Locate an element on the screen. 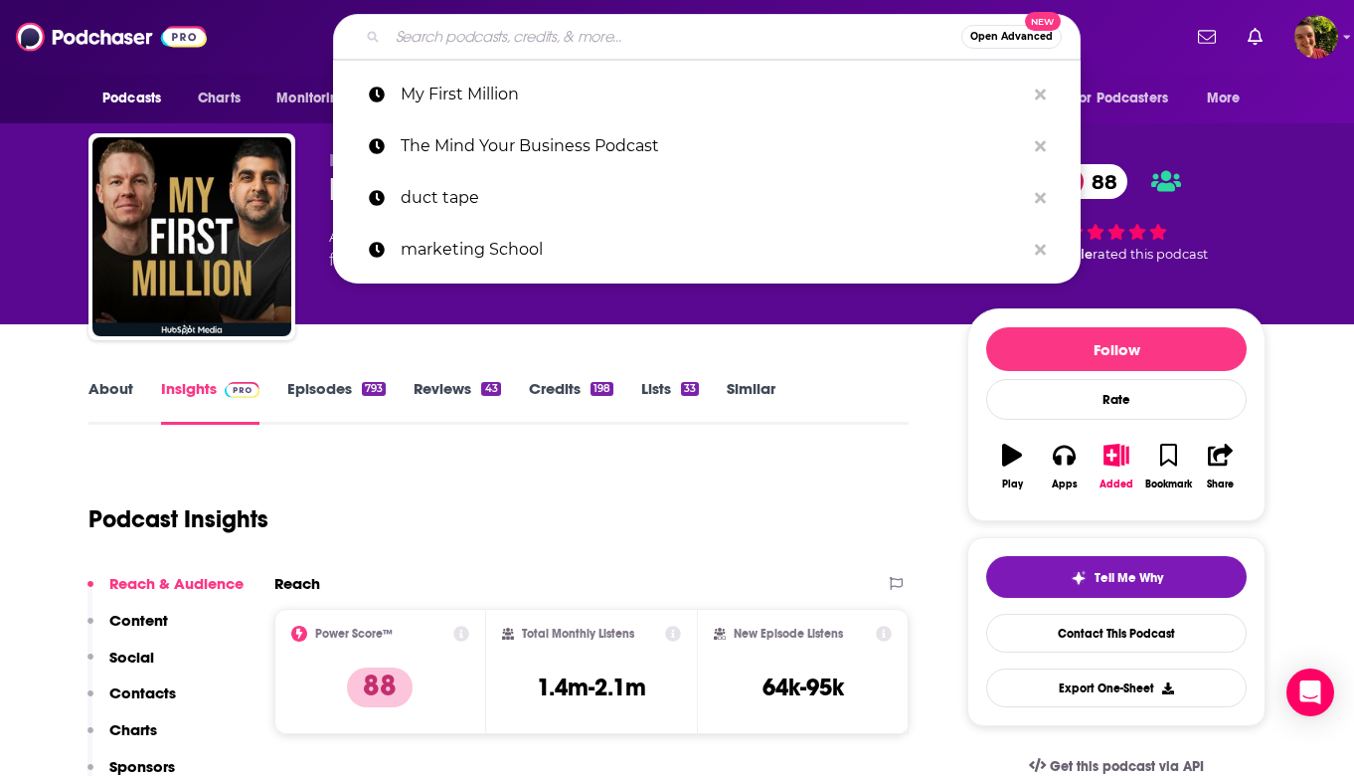 This screenshot has height=776, width=1354. div: A podcast is located at coordinates (535, 249).